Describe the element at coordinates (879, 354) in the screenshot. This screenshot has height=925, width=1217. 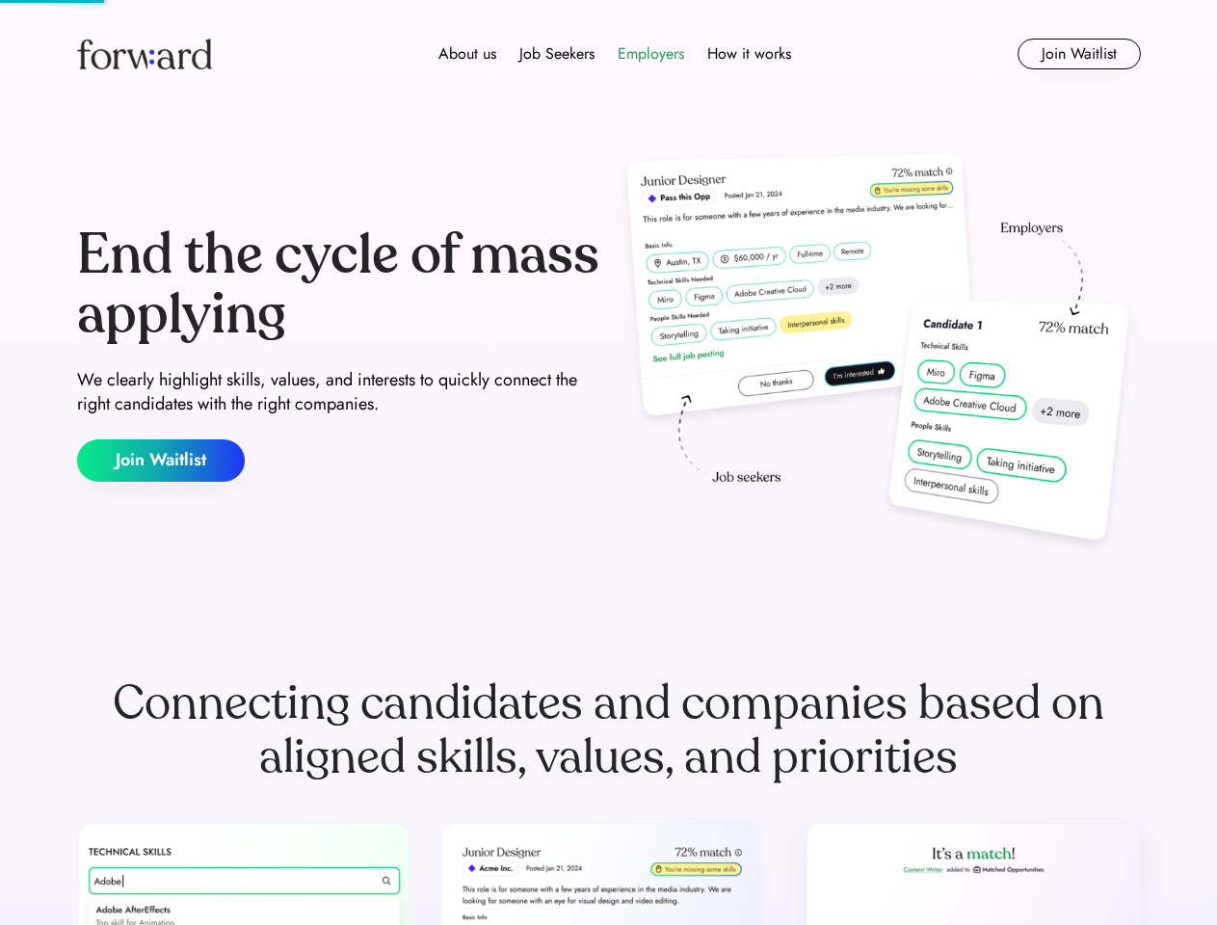
I see `img: hero-image.png` at that location.